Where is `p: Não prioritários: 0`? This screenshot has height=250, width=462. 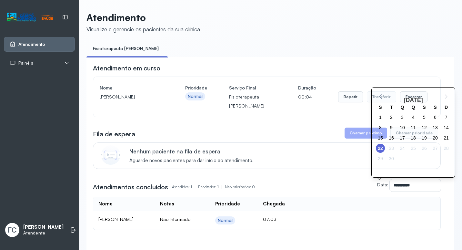
p: Não prioritários: 0 is located at coordinates (240, 187).